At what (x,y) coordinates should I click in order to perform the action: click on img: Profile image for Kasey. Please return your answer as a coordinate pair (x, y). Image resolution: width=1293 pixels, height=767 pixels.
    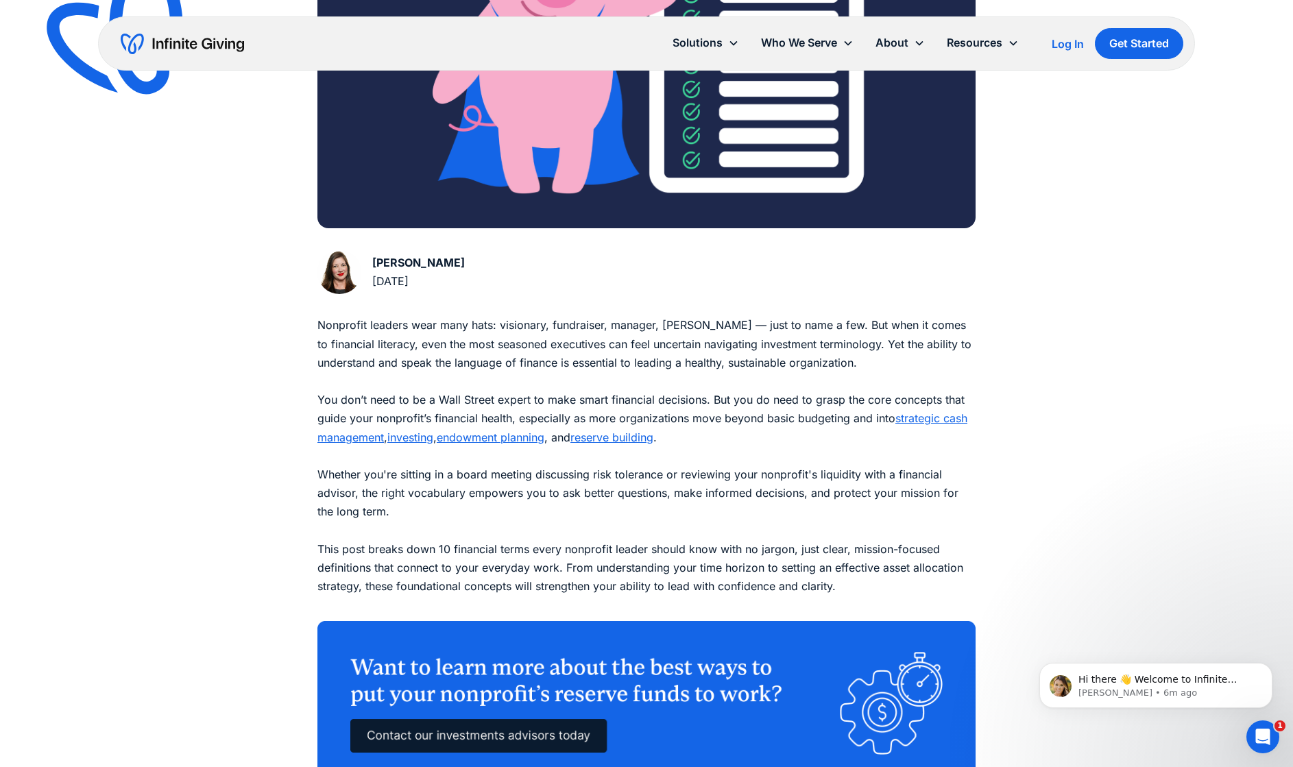
    Looking at the image, I should click on (42, 52).